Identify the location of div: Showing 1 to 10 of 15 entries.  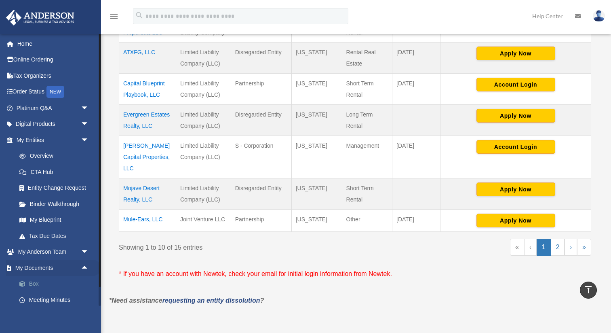
(234, 246).